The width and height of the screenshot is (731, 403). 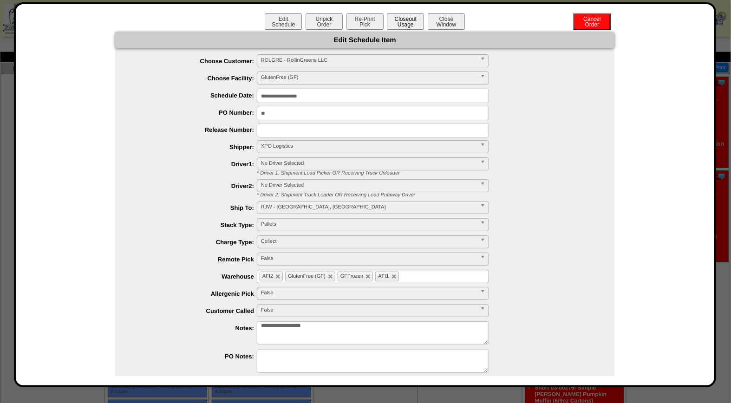 I want to click on span: Pallets, so click(x=369, y=224).